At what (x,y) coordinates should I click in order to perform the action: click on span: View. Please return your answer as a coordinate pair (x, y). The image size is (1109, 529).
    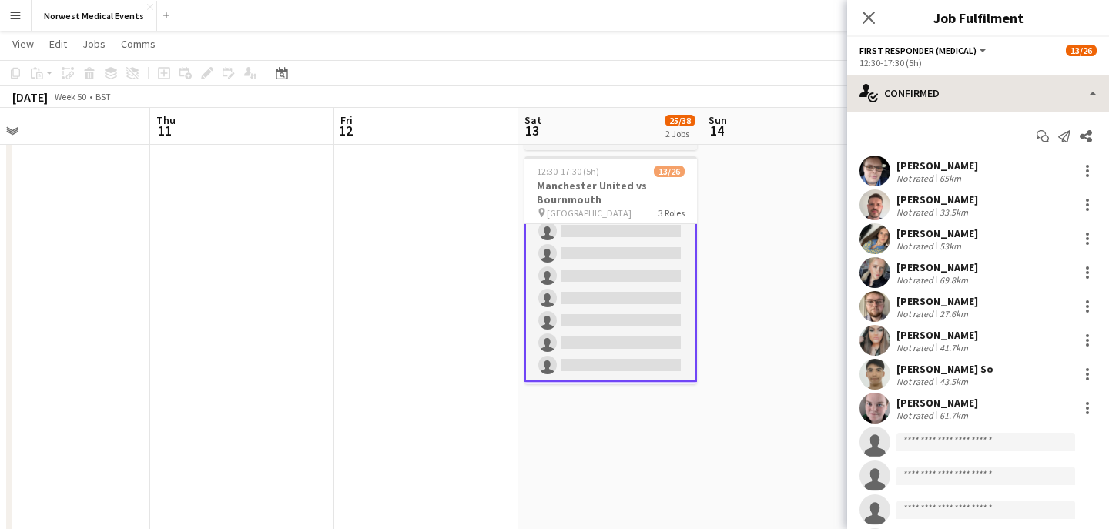
    Looking at the image, I should click on (23, 44).